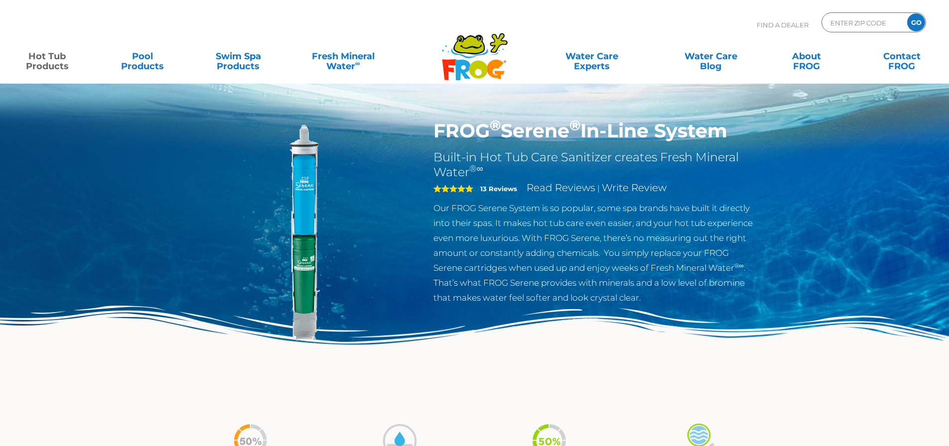 This screenshot has height=446, width=949. I want to click on img: Frog Products Logo, so click(475, 50).